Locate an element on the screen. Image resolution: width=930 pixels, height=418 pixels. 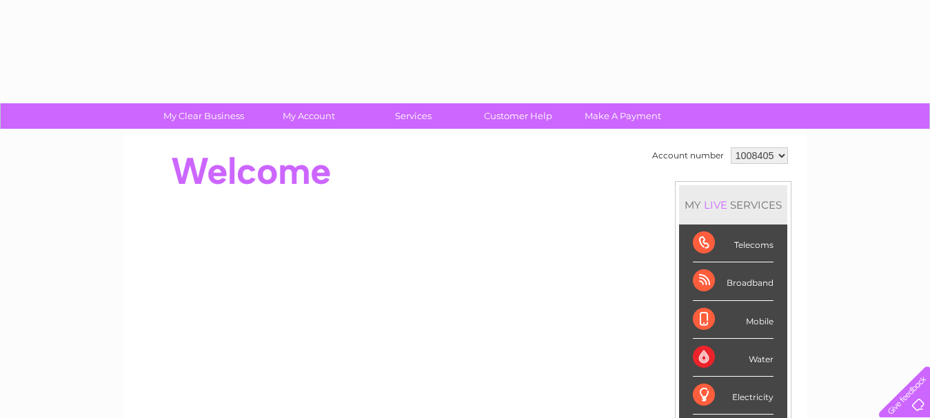
div: Broadband is located at coordinates (733, 281).